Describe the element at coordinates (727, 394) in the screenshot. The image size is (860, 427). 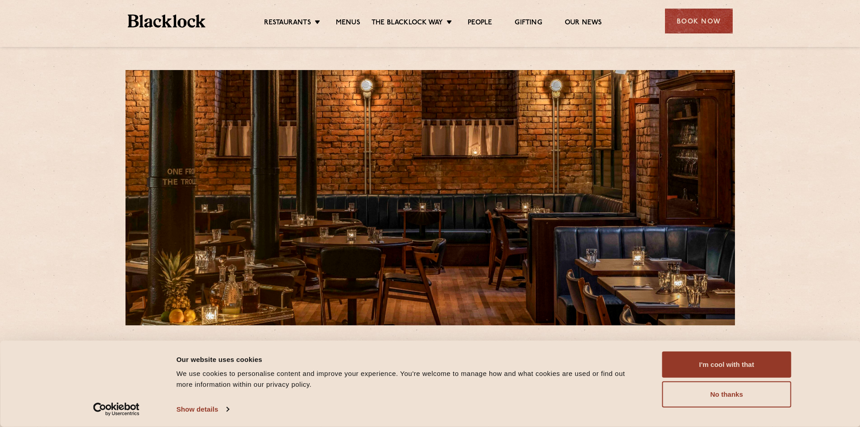
I see `button: No thanks` at that location.